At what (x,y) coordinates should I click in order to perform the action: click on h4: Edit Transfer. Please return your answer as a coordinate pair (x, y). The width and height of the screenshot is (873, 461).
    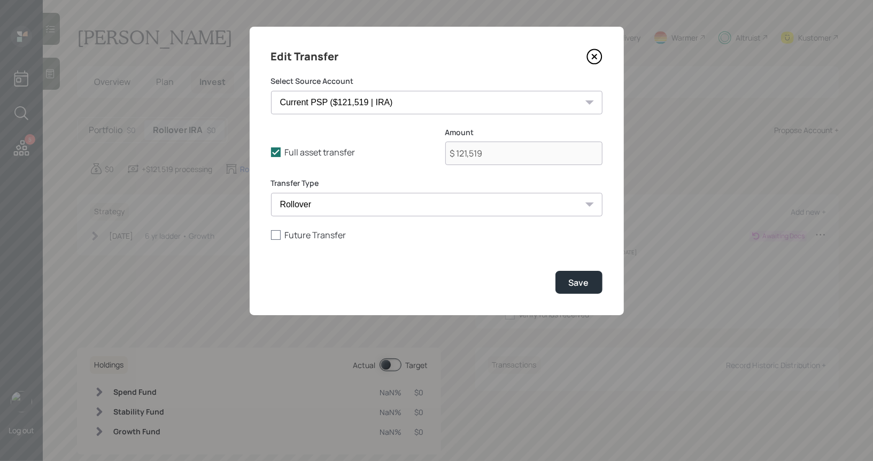
    Looking at the image, I should click on (305, 57).